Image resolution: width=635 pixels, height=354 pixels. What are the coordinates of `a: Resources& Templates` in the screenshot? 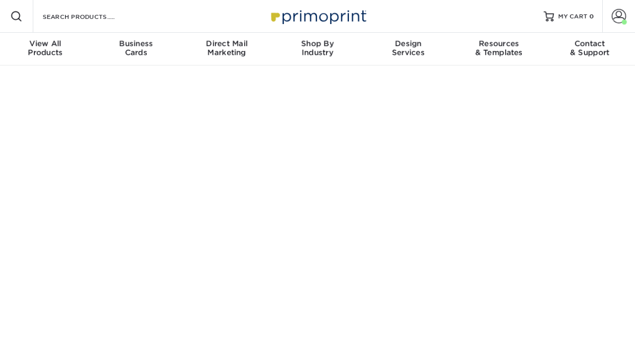 It's located at (498, 49).